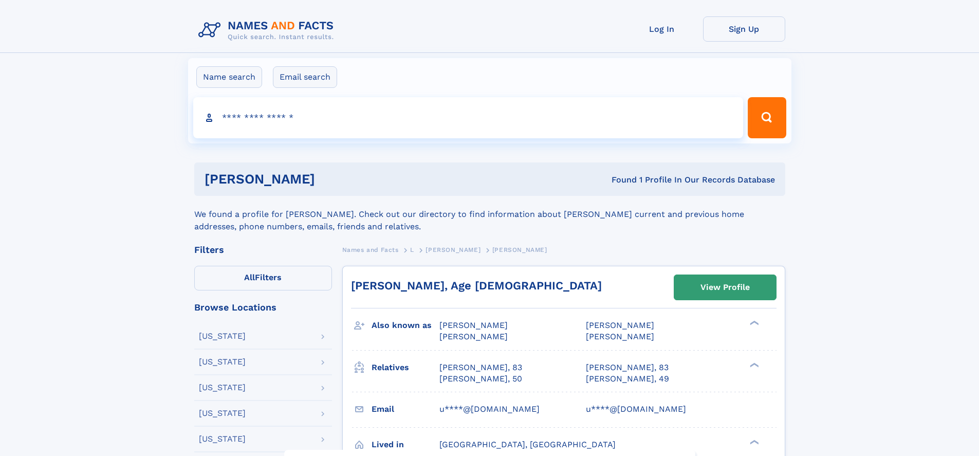  Describe the element at coordinates (468, 118) in the screenshot. I see `input: search input` at that location.